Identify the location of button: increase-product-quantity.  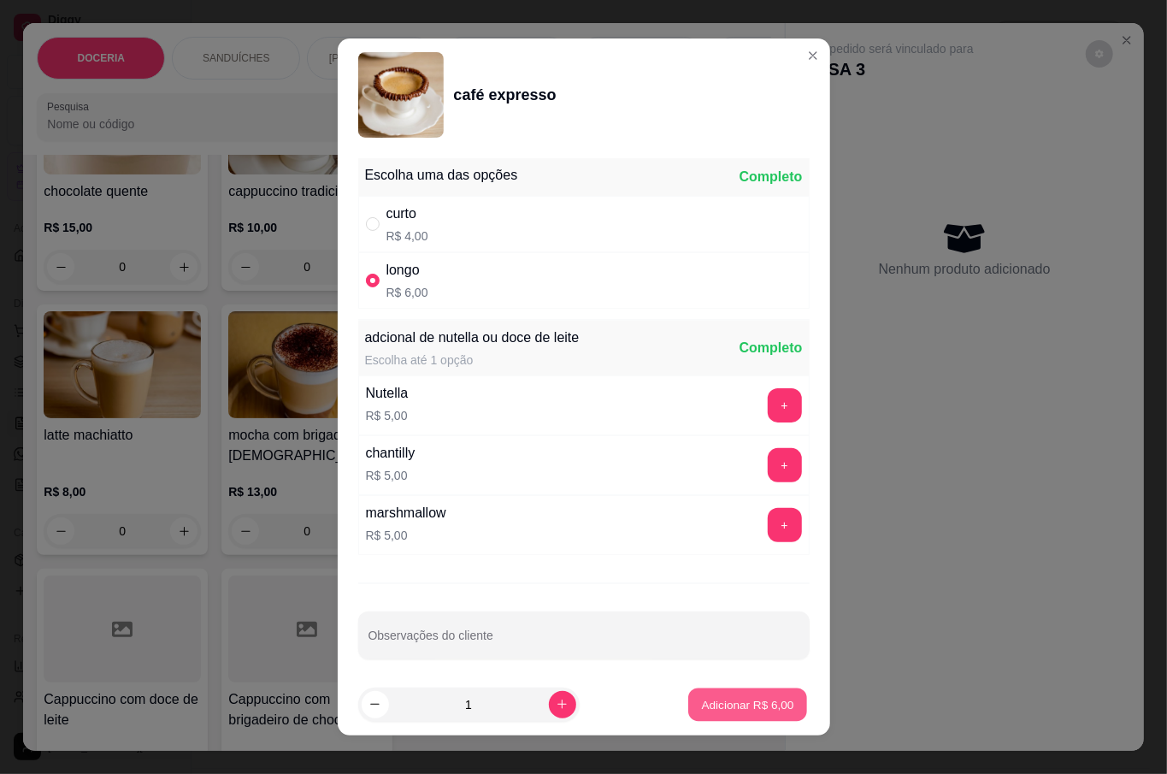
(563, 705).